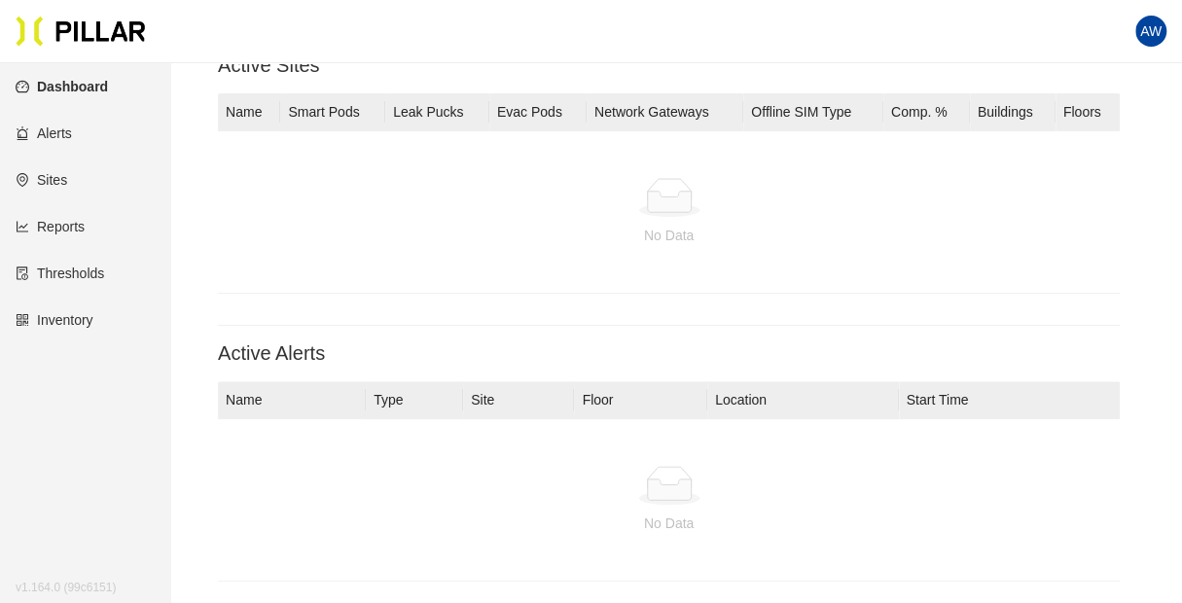 The height and width of the screenshot is (603, 1182). Describe the element at coordinates (803, 400) in the screenshot. I see `th: Location` at that location.